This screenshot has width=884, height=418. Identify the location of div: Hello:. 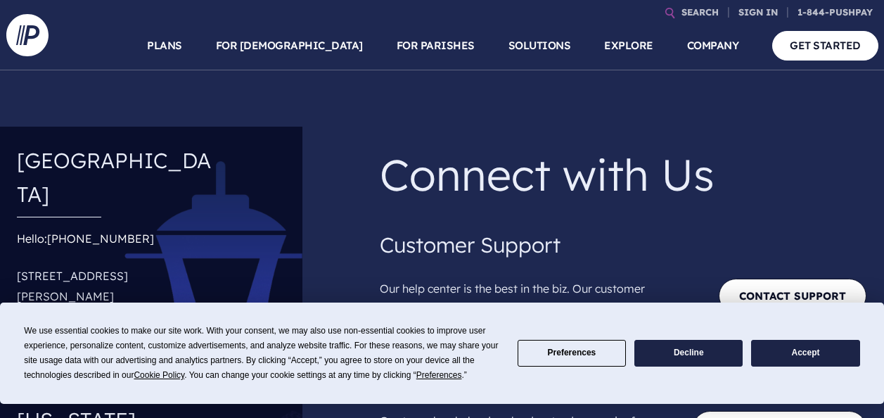
(118, 291).